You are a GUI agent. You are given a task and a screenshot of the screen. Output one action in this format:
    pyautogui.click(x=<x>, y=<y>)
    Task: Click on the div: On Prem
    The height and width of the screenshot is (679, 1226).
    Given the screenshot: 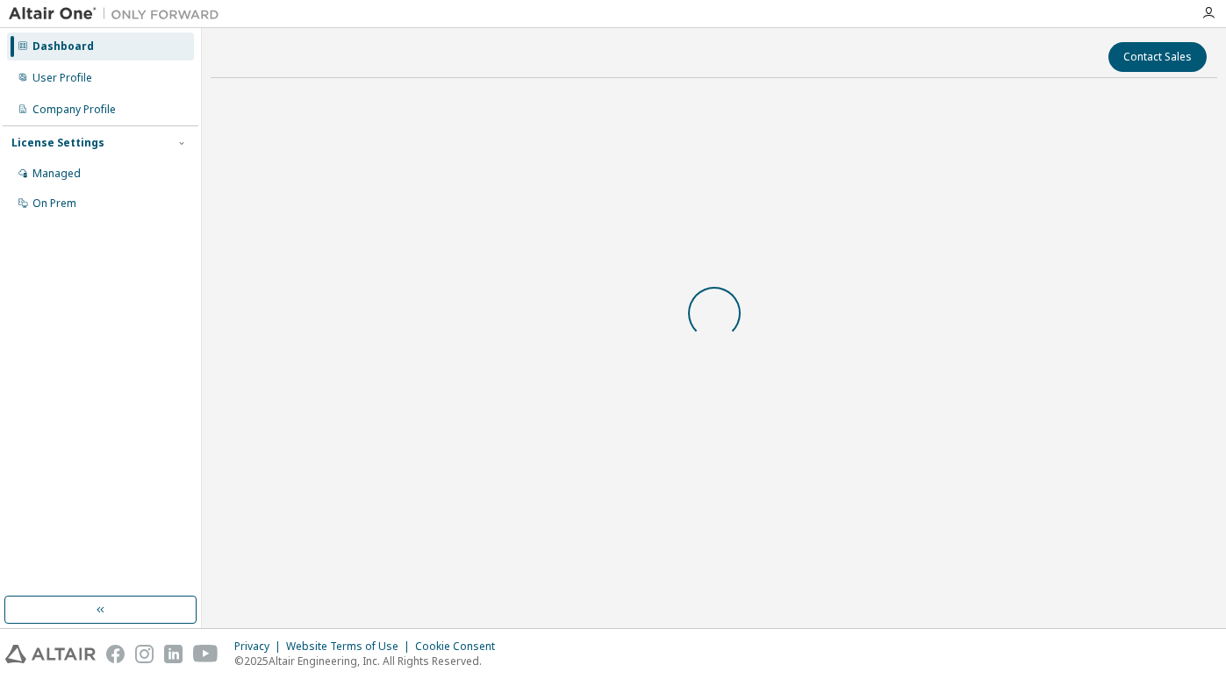 What is the action you would take?
    pyautogui.click(x=54, y=204)
    